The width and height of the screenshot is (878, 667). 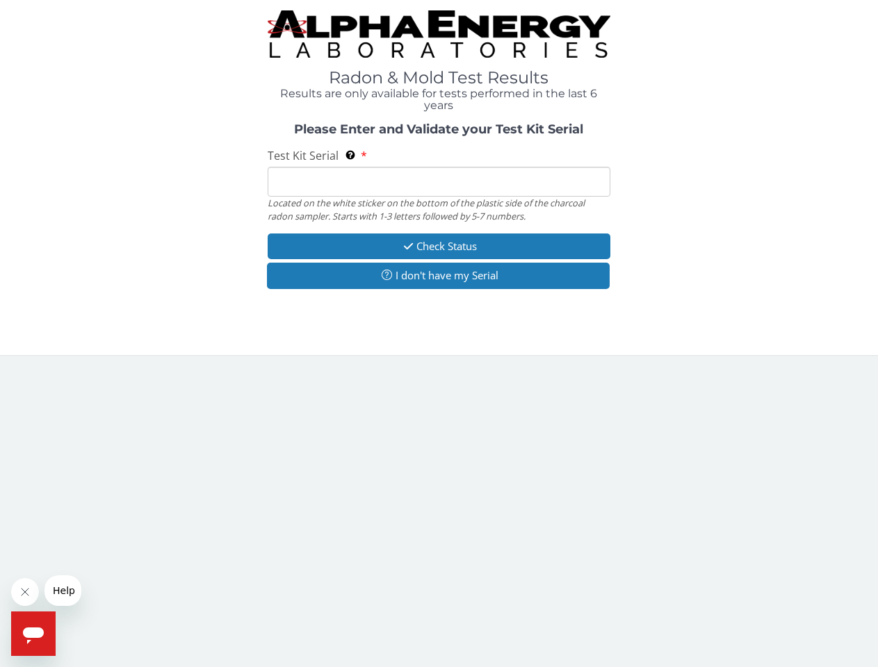 I want to click on strong: Please Enter and Validate your Test Kit Serial, so click(x=439, y=129).